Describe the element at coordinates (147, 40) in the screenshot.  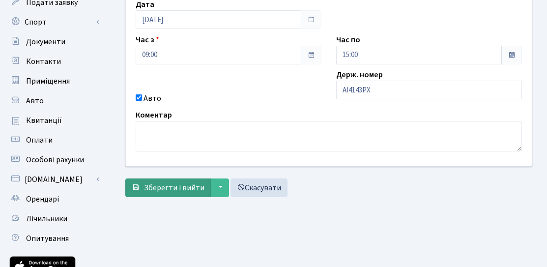
I see `label: Час з` at that location.